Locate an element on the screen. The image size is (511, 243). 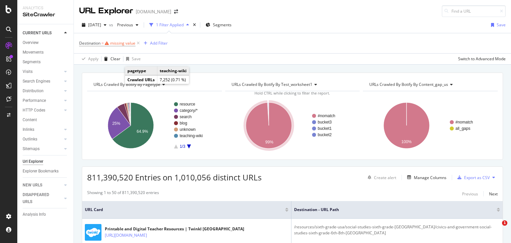
a: Movements is located at coordinates (46, 52).